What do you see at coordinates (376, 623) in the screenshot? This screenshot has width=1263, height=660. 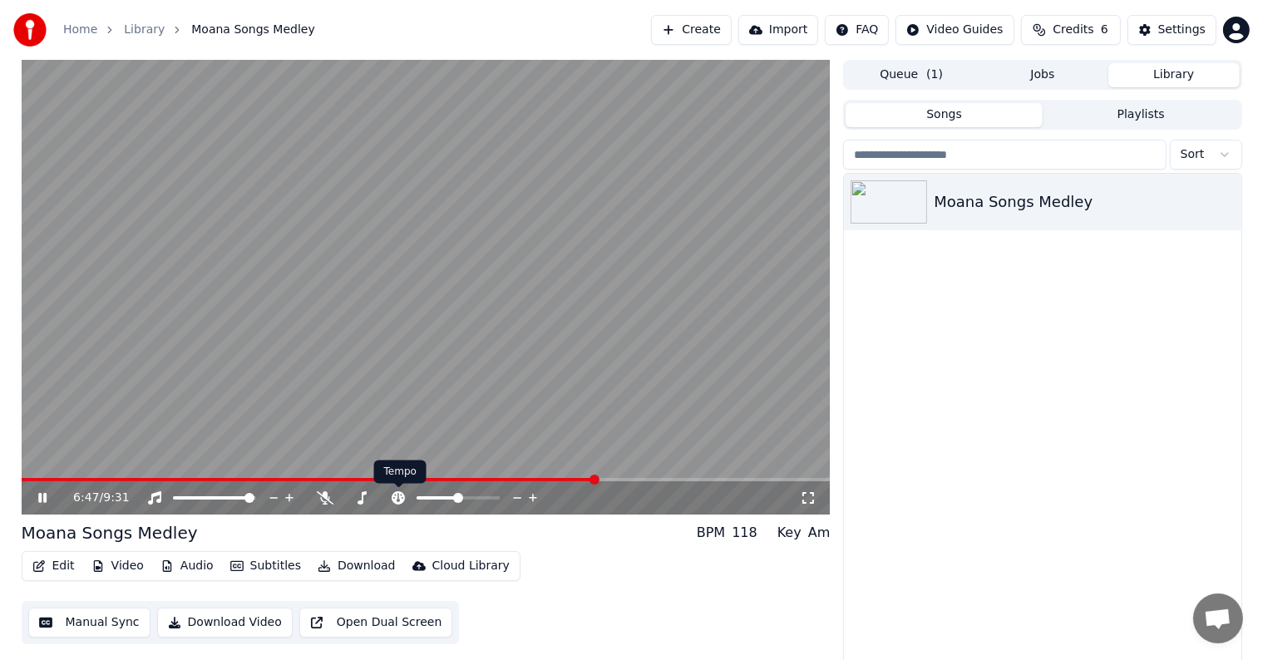 I see `button: Open Dual Screen` at bounding box center [376, 623].